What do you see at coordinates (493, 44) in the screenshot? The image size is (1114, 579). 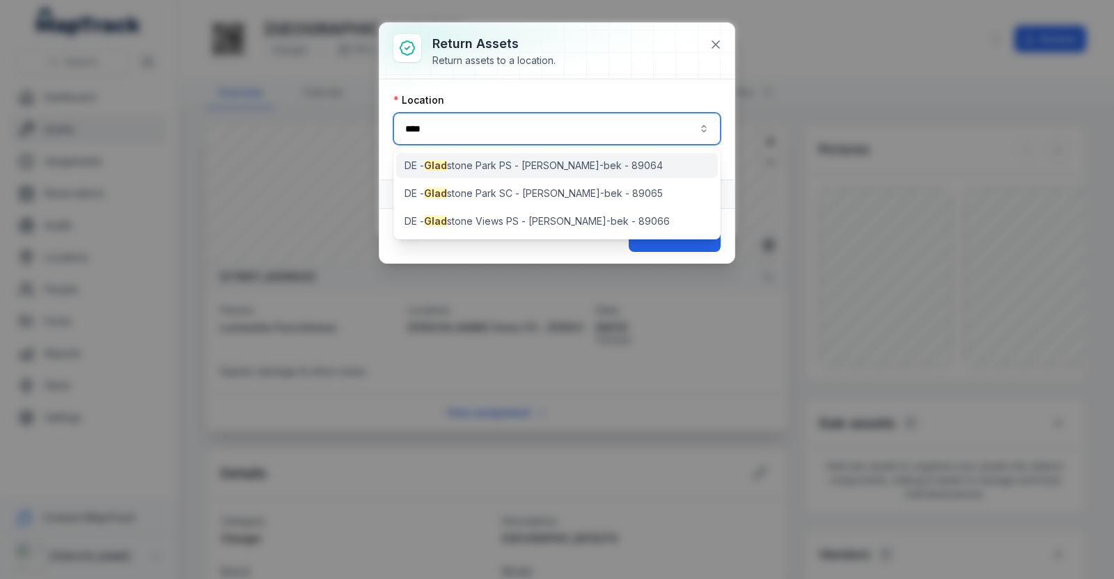 I see `h3: Return assets` at bounding box center [493, 44].